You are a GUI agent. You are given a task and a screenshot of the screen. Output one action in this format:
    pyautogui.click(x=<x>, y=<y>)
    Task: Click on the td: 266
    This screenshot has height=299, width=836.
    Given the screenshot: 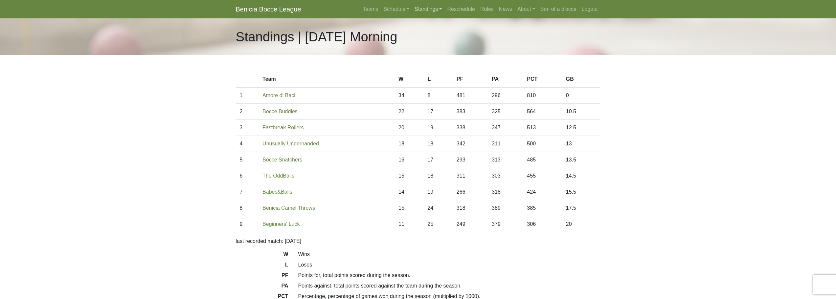 What is the action you would take?
    pyautogui.click(x=470, y=192)
    